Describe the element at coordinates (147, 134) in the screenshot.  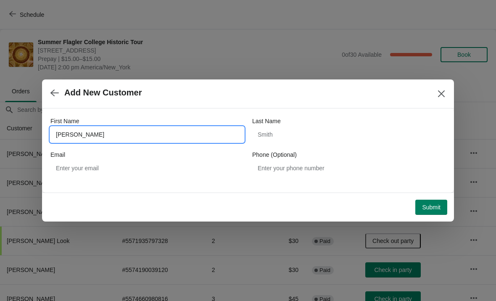
I see `input: John` at that location.